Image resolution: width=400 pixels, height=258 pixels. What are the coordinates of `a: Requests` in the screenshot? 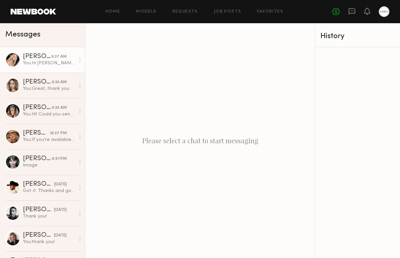 It's located at (185, 12).